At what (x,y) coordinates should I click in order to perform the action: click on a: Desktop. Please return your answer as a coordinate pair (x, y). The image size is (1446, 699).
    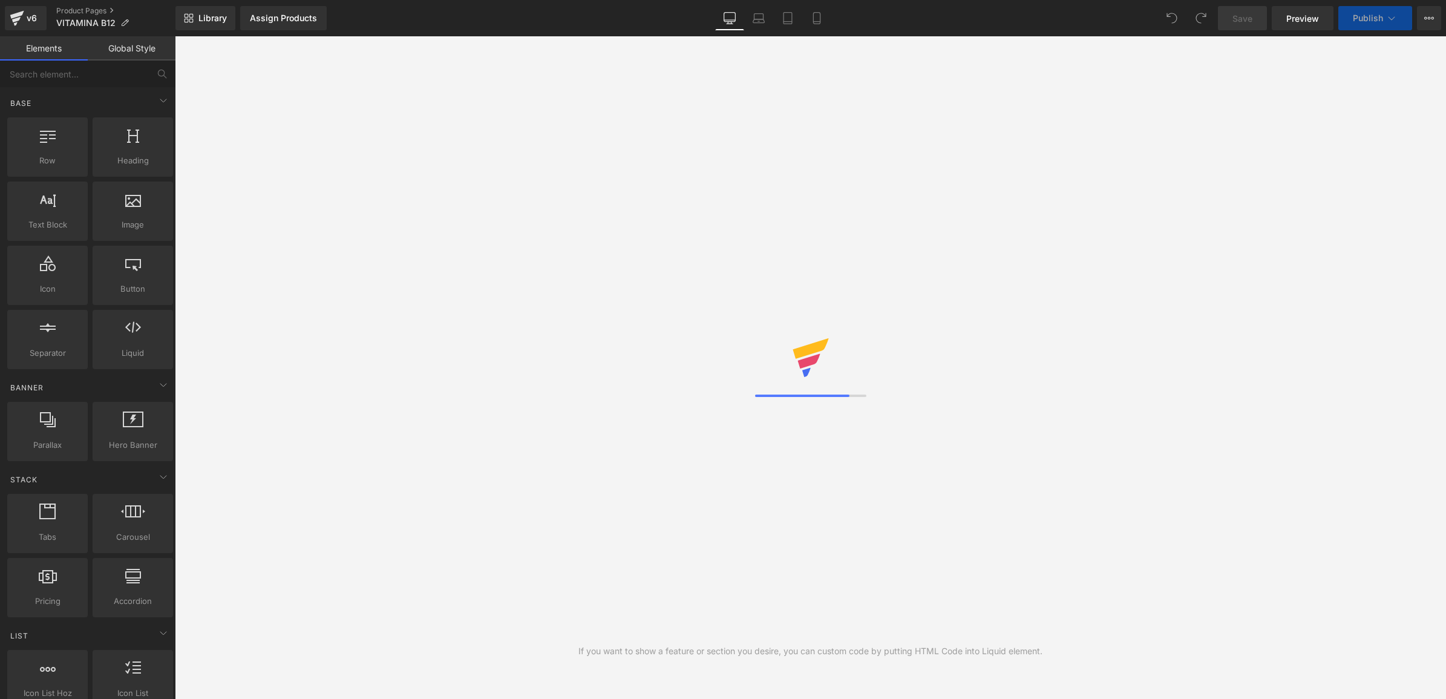
    Looking at the image, I should click on (729, 18).